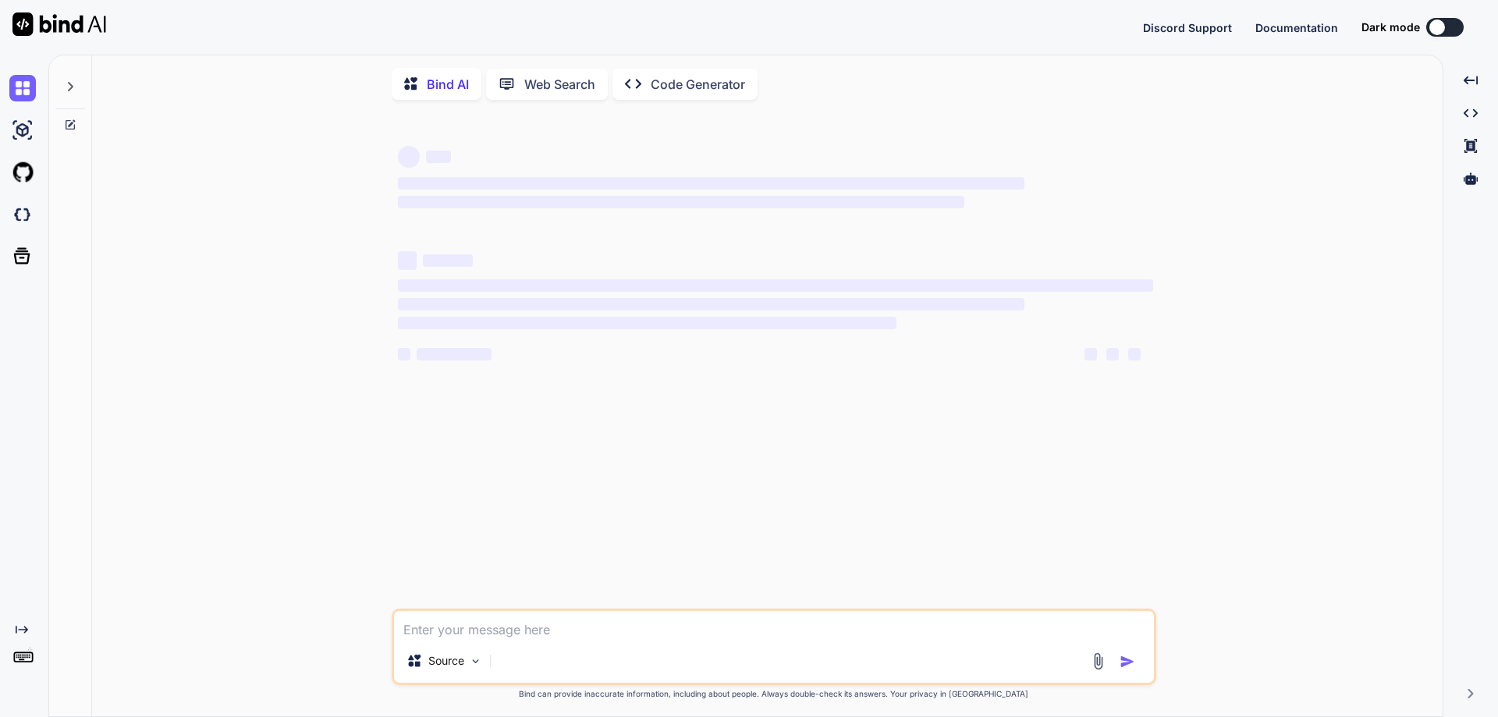 The height and width of the screenshot is (717, 1498). Describe the element at coordinates (560, 84) in the screenshot. I see `p: Web Search` at that location.